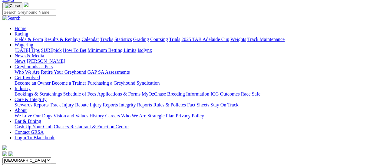  What do you see at coordinates (21, 34) in the screenshot?
I see `a: Racing` at bounding box center [21, 34].